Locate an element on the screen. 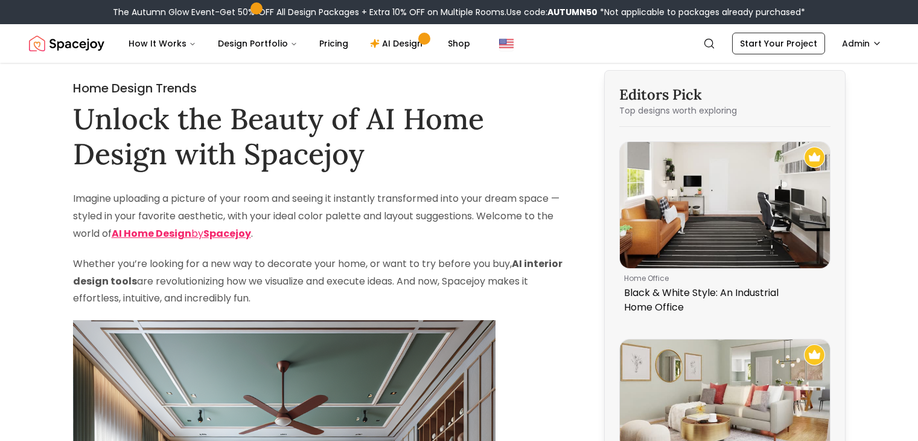 The image size is (918, 441). p: home office is located at coordinates (722, 278).